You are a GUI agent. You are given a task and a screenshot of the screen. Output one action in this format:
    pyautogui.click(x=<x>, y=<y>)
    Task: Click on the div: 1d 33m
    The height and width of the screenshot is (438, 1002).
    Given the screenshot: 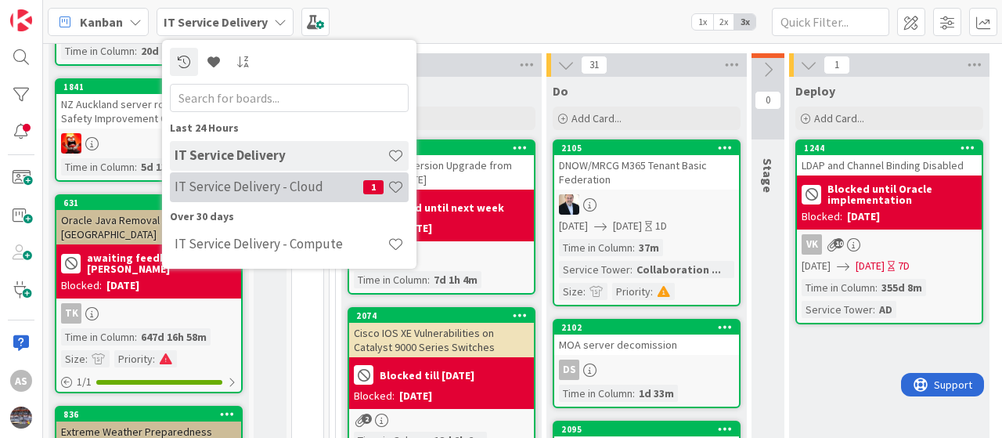 What is the action you would take?
    pyautogui.click(x=656, y=393)
    